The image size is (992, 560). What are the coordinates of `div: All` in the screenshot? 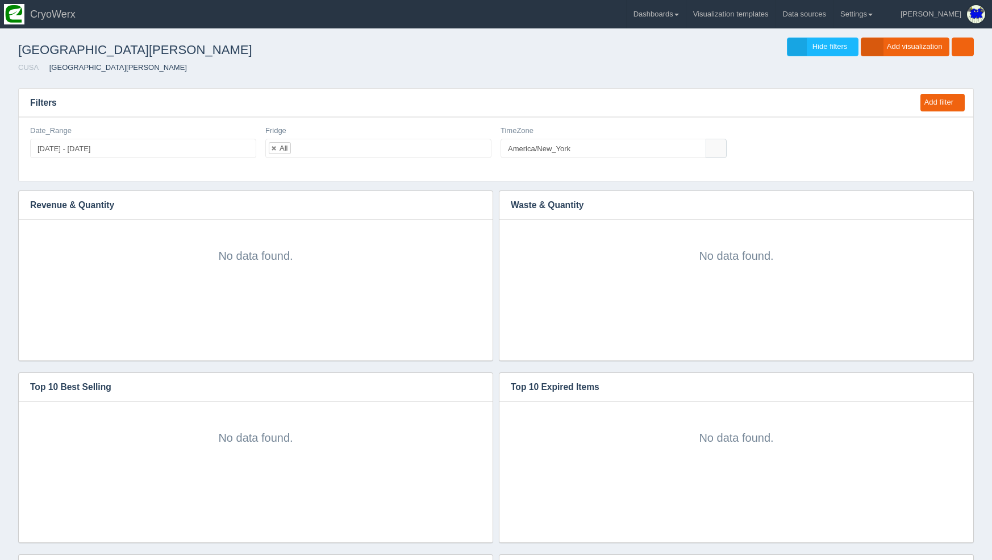 It's located at (284, 148).